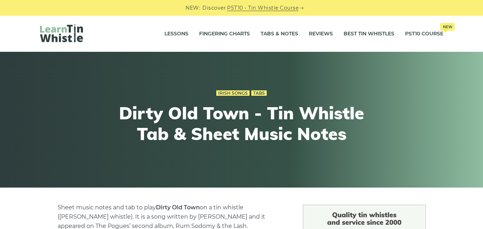 The height and width of the screenshot is (229, 483). What do you see at coordinates (233, 93) in the screenshot?
I see `a: Irish Songs` at bounding box center [233, 93].